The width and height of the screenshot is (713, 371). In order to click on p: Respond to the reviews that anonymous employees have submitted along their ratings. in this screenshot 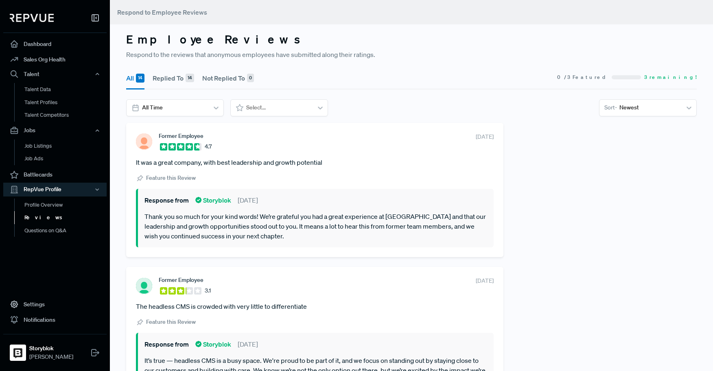, I will do `click(411, 55)`.